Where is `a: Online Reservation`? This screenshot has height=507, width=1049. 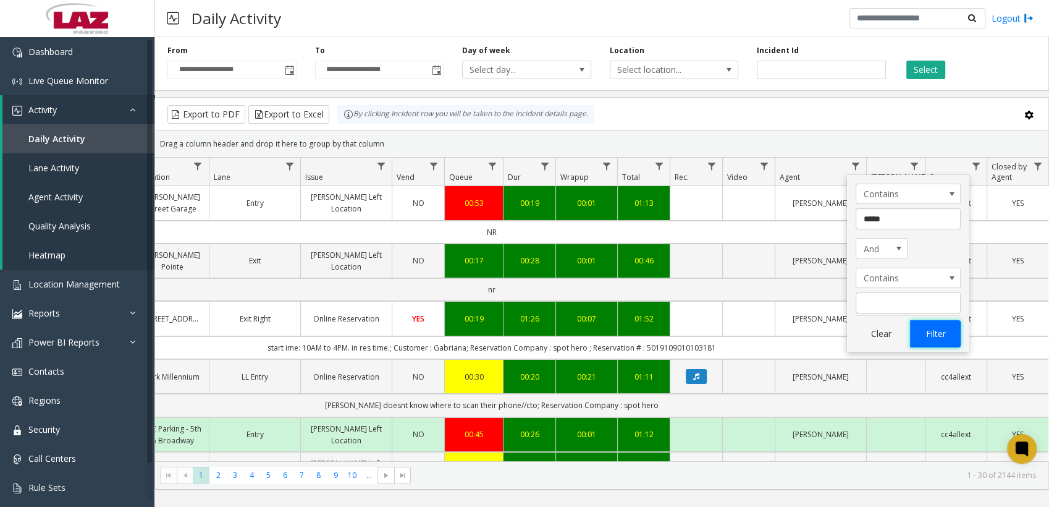
a: Online Reservation is located at coordinates (346, 318).